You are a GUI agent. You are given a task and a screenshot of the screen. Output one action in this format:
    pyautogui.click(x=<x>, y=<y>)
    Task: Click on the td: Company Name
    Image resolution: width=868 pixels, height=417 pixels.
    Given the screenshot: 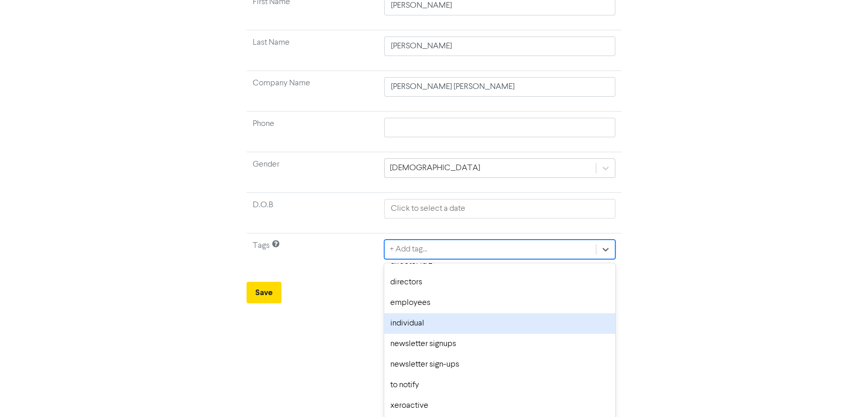 What is the action you would take?
    pyautogui.click(x=312, y=91)
    